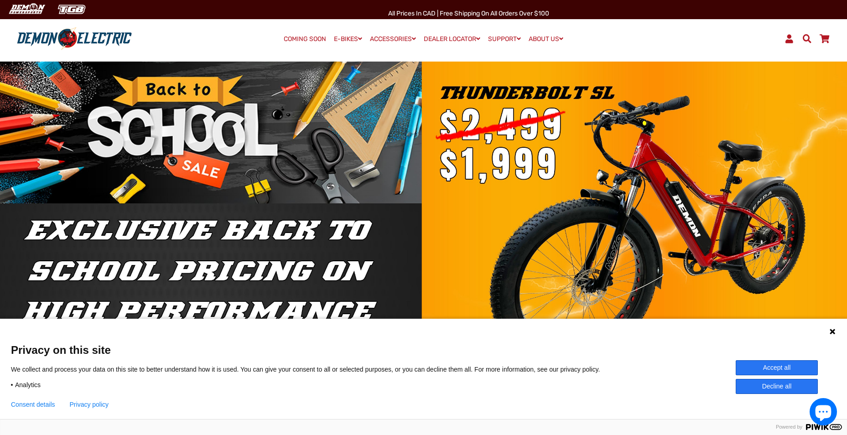  I want to click on button: Accept all, so click(777, 368).